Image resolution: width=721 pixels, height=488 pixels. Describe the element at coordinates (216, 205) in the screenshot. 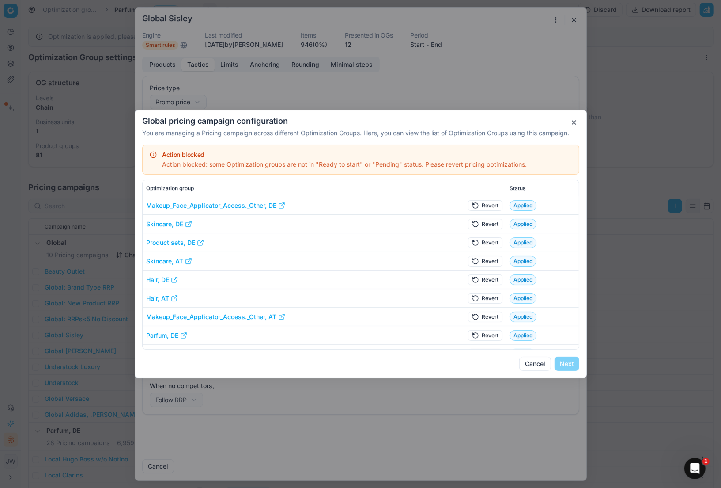

I see `a: Makeup_Face_Applicator_Access._Other, DE` at that location.